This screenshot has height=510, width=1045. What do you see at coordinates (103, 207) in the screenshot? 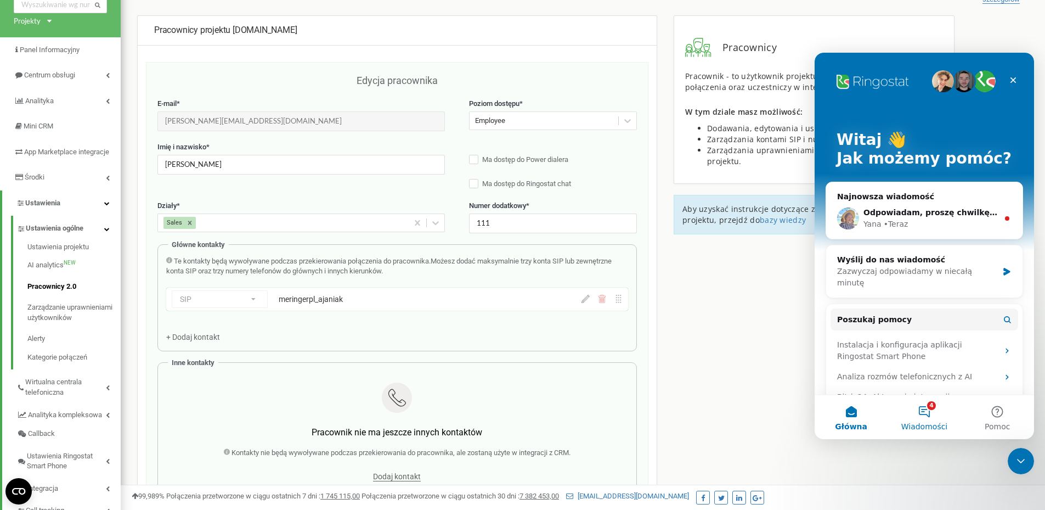
I see `div: Wyślij do nas wiadomość` at bounding box center [103, 207].